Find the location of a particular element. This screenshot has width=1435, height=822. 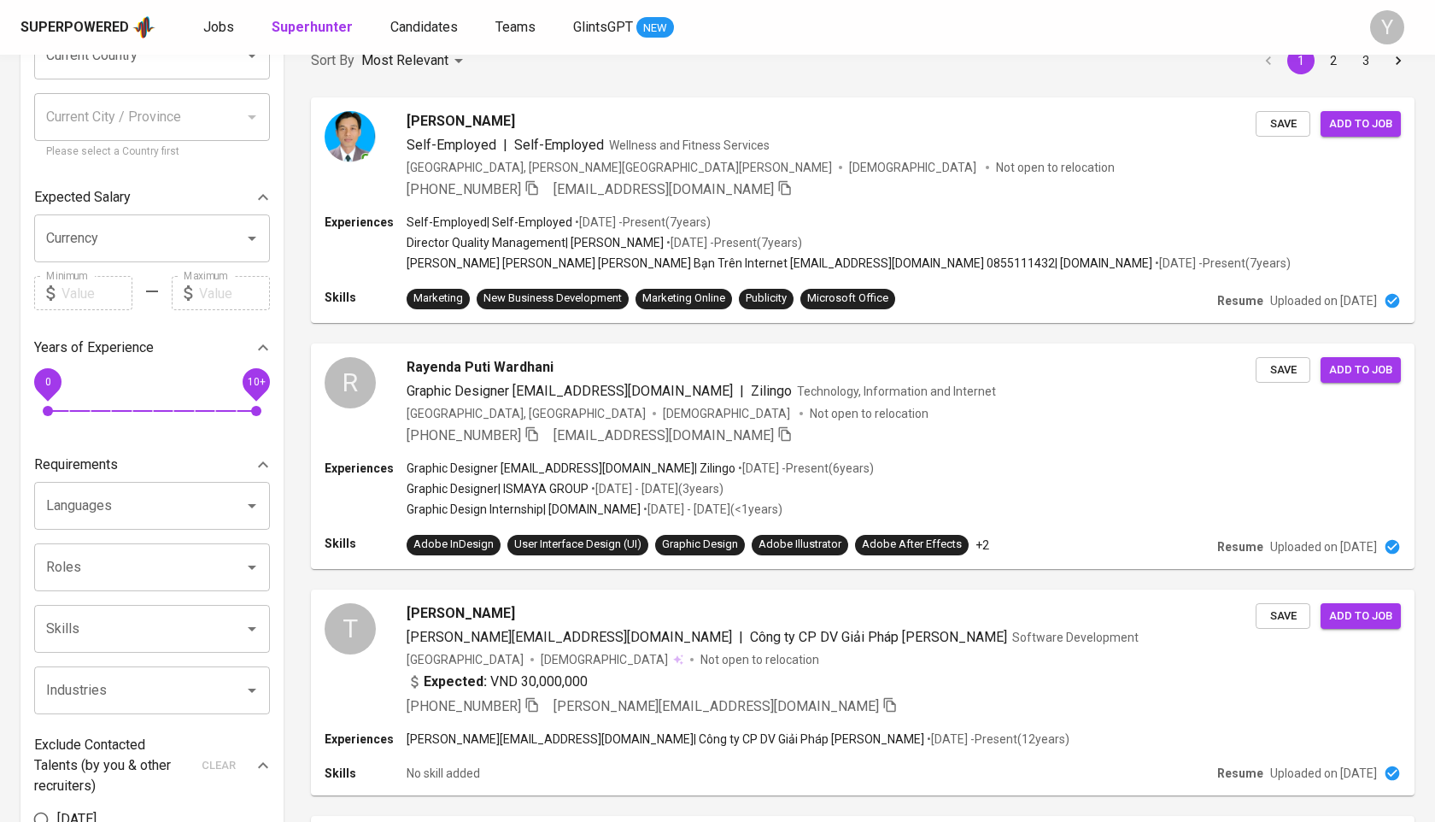

input: Value is located at coordinates (97, 293).